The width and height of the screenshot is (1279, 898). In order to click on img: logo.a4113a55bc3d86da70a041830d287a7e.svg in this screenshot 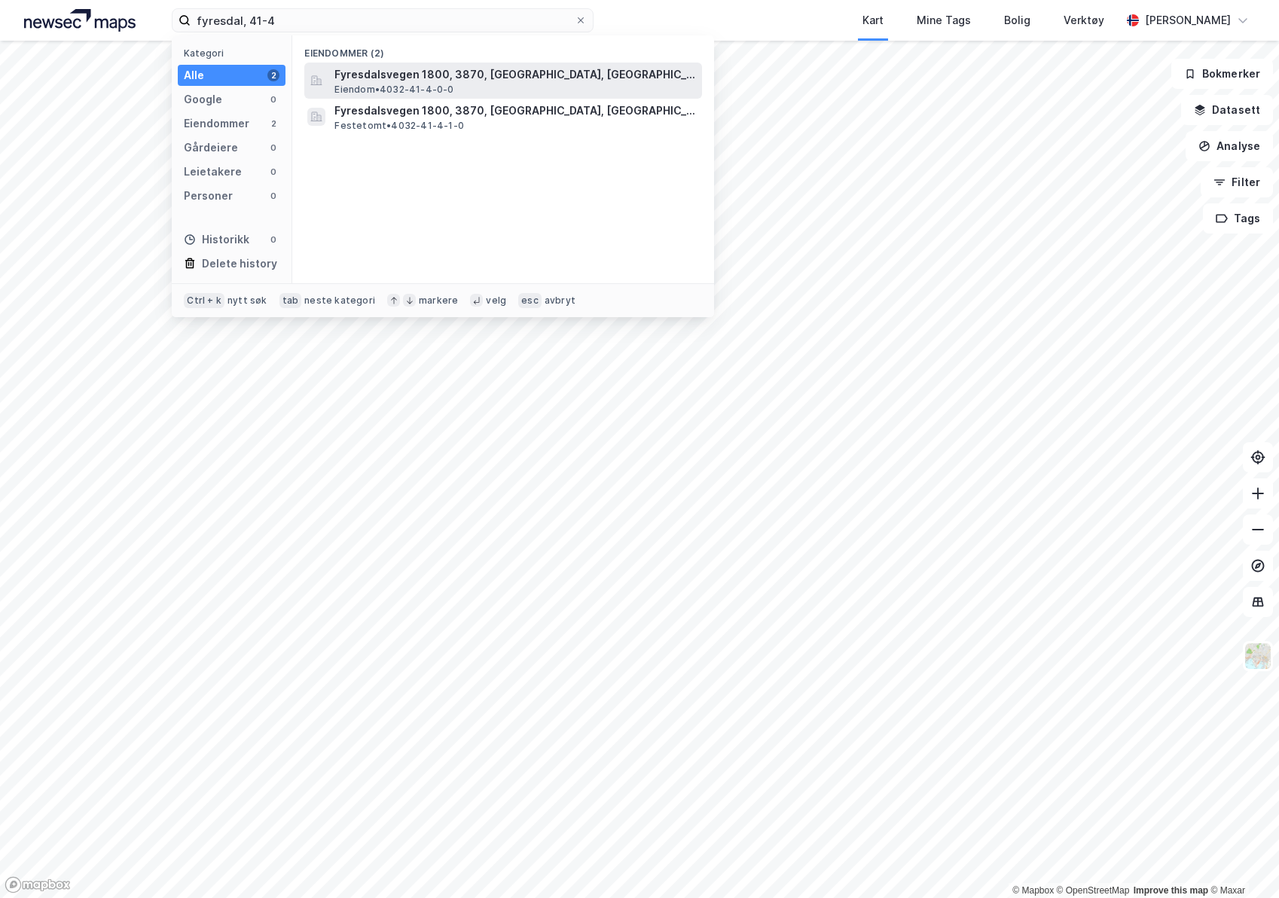, I will do `click(80, 20)`.